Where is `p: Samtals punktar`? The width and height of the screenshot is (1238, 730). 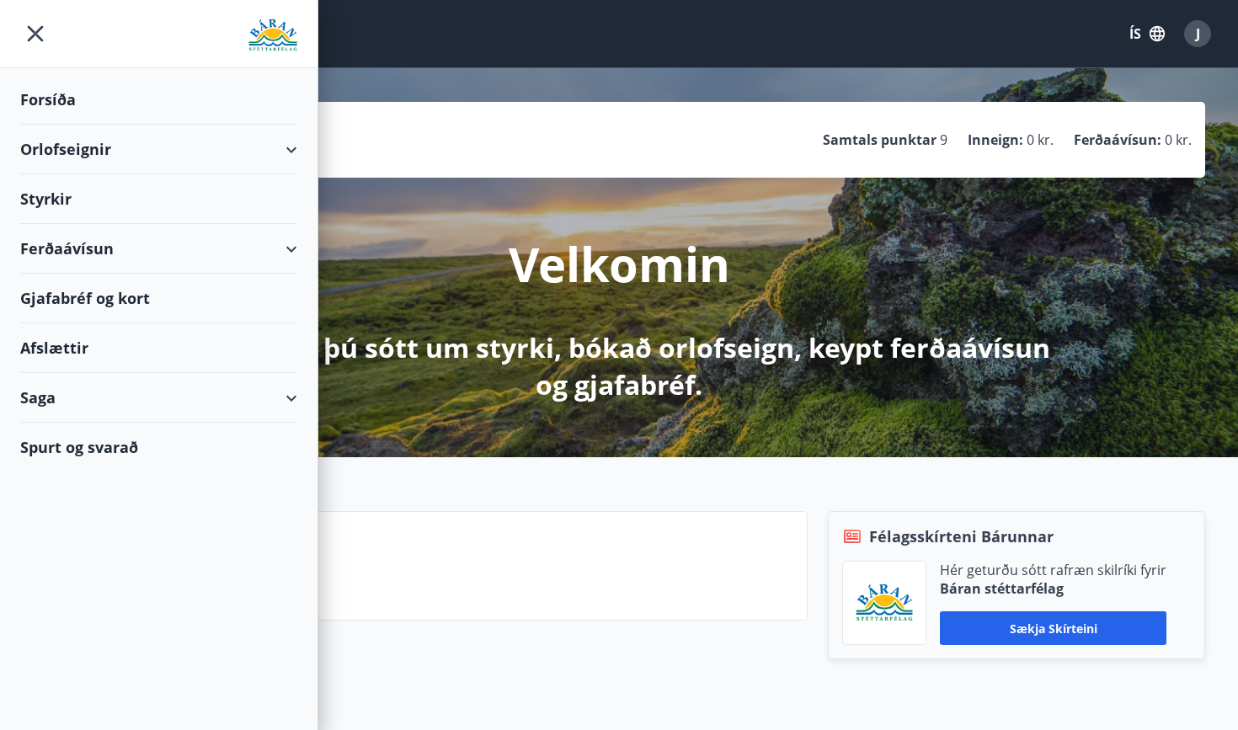 p: Samtals punktar is located at coordinates (879, 140).